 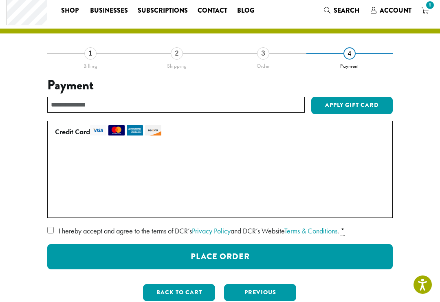 I want to click on img: discover, so click(x=153, y=130).